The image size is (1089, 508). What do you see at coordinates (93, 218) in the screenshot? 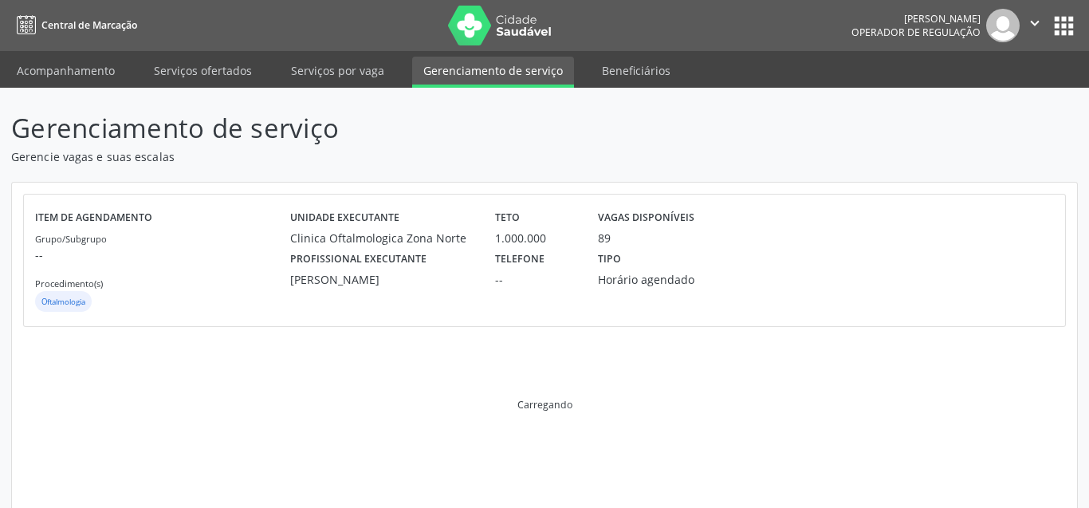
I see `label: Item de agendamento` at bounding box center [93, 218].